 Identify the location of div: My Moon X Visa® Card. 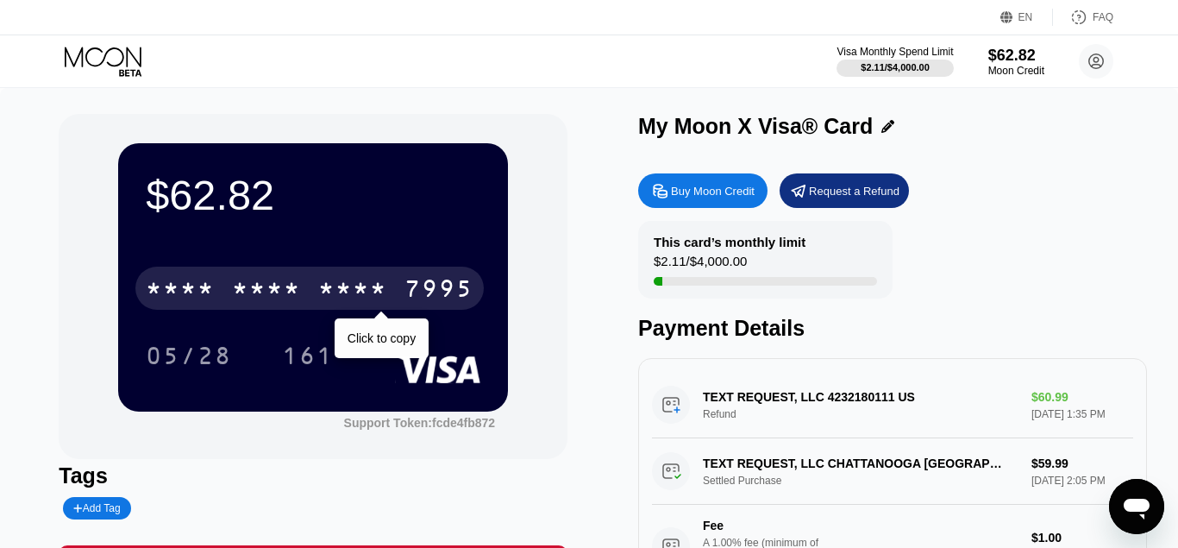
(755, 126).